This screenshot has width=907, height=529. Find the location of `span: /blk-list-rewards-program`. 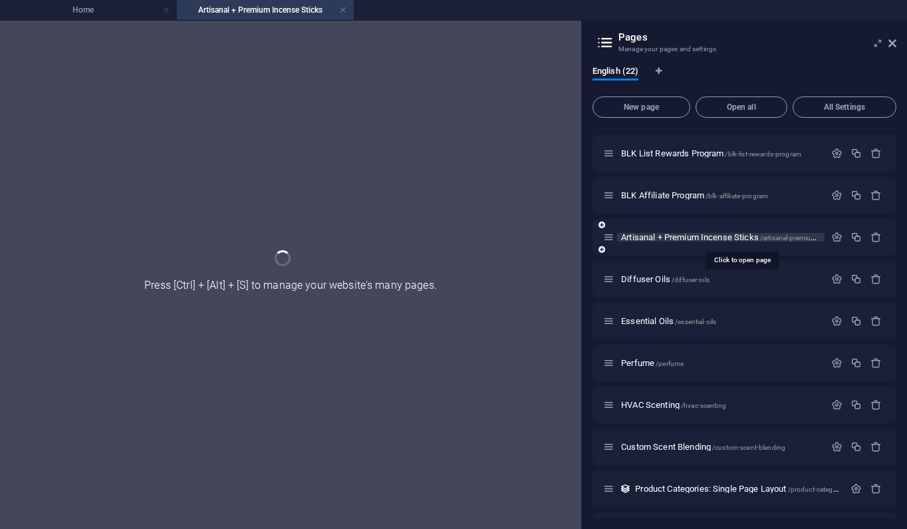

span: /blk-list-rewards-program is located at coordinates (763, 154).